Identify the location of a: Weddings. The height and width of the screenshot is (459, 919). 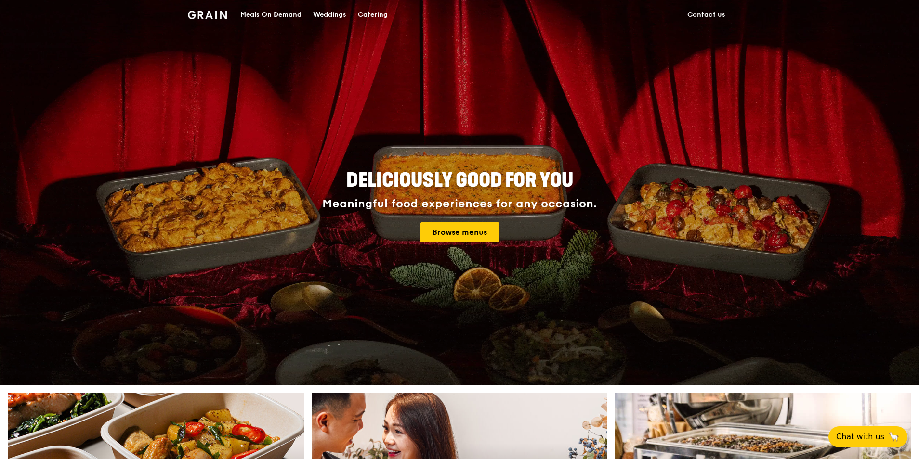
(329, 15).